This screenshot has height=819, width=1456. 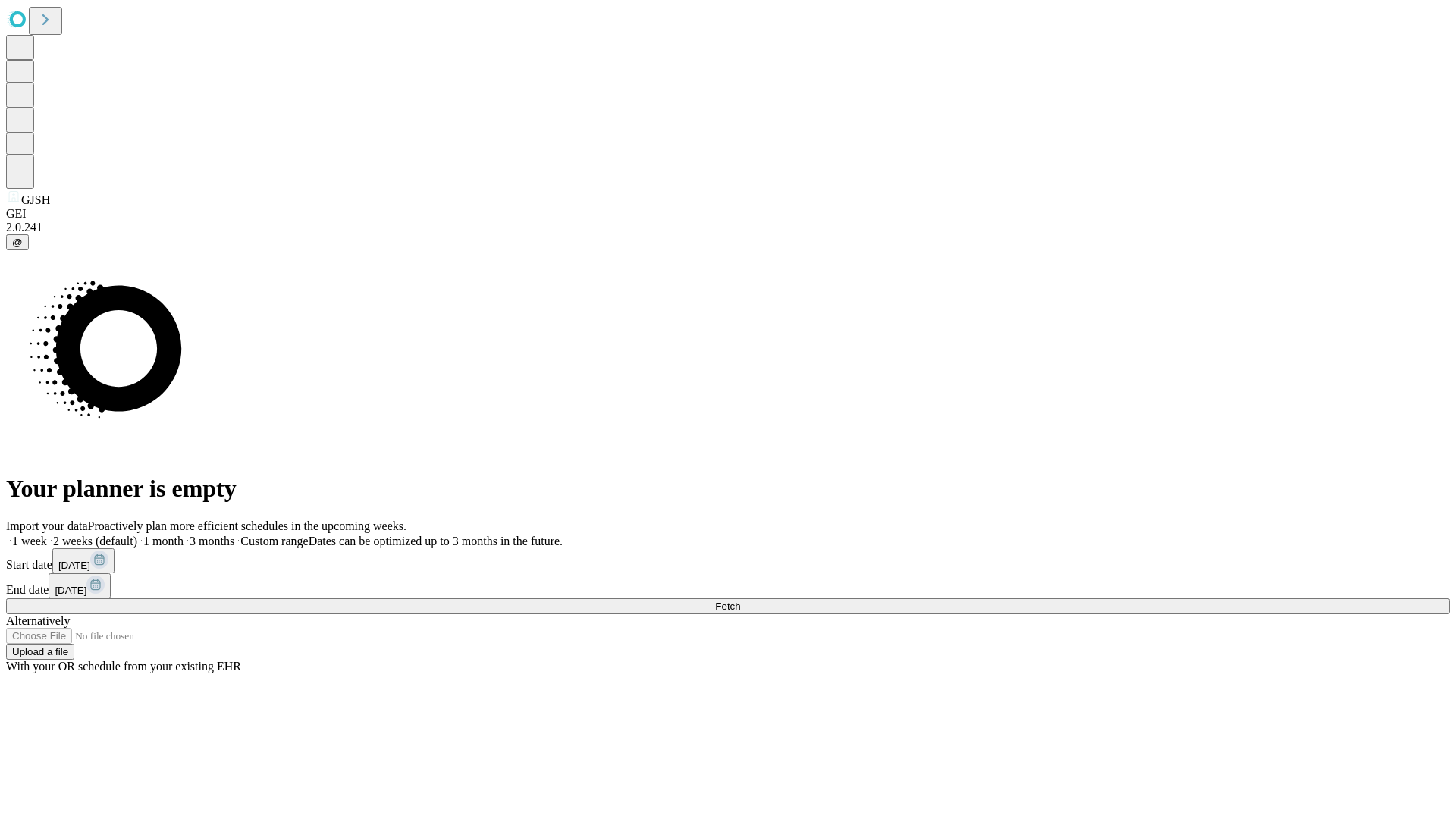 What do you see at coordinates (38, 620) in the screenshot?
I see `span: Alternatively` at bounding box center [38, 620].